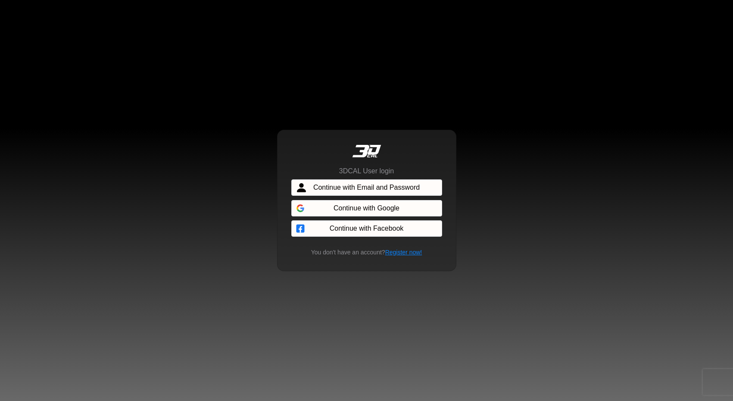 The width and height of the screenshot is (733, 401). I want to click on div: Continue with Google, so click(367, 208).